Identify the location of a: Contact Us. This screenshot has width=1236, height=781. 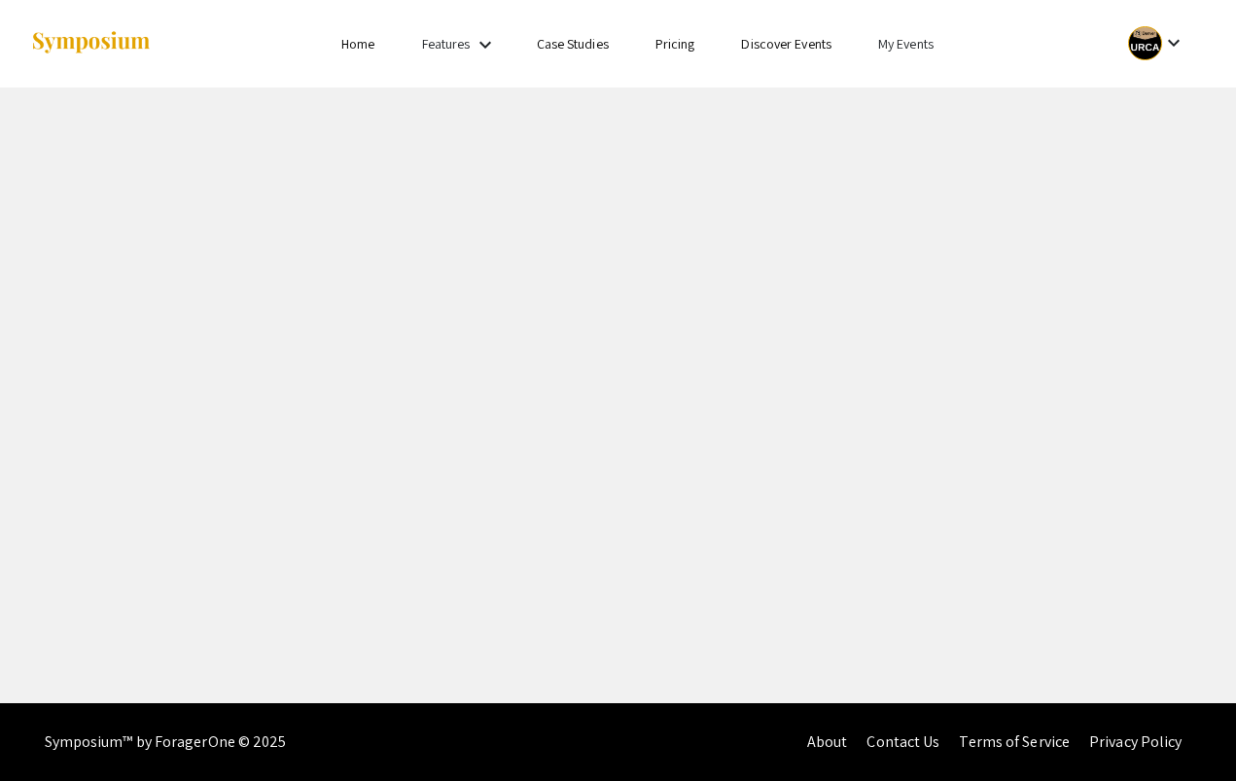
(903, 741).